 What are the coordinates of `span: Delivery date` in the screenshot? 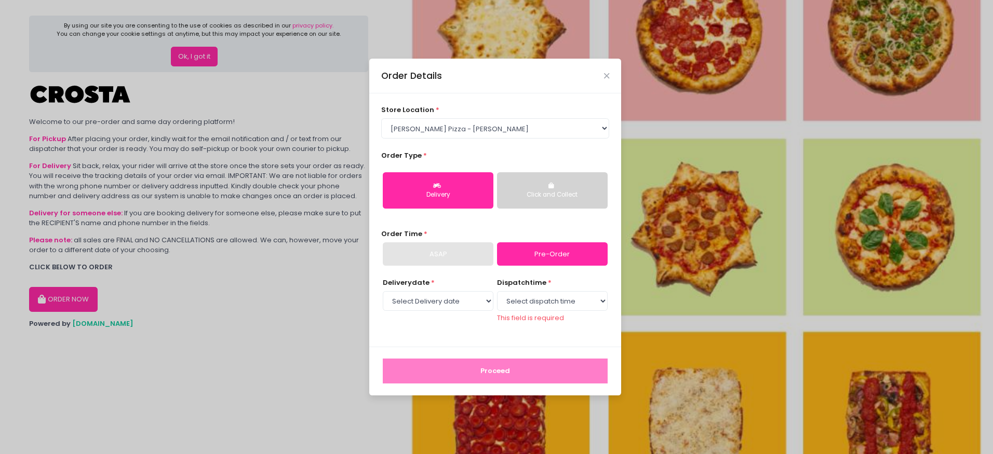 It's located at (406, 282).